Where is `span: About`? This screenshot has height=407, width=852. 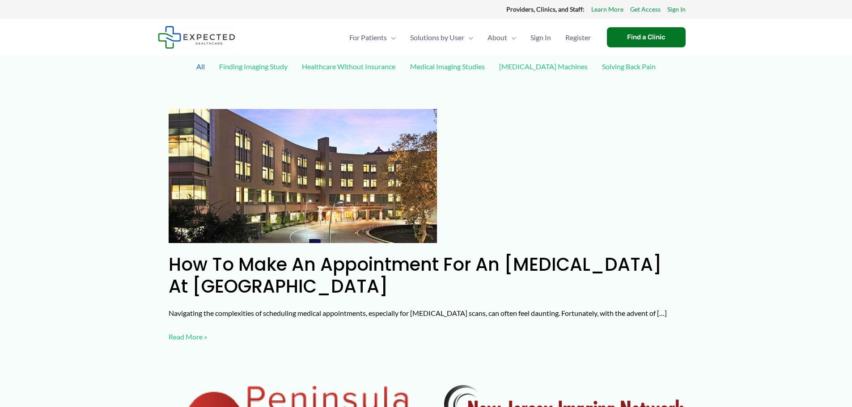
span: About is located at coordinates (497, 38).